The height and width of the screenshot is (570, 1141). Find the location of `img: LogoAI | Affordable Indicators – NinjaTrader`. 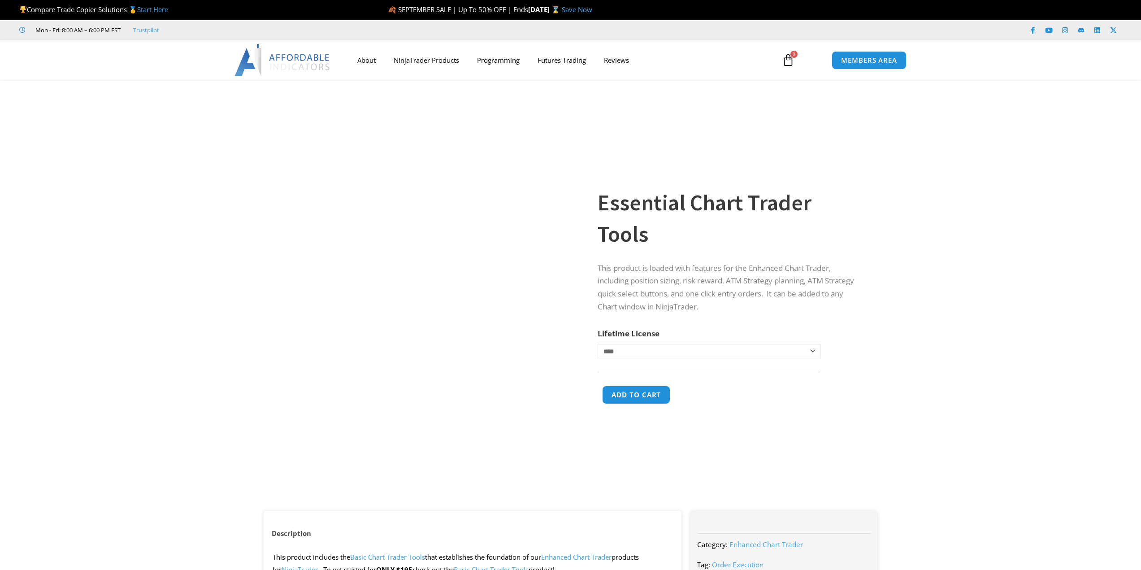

img: LogoAI | Affordable Indicators – NinjaTrader is located at coordinates (282, 60).